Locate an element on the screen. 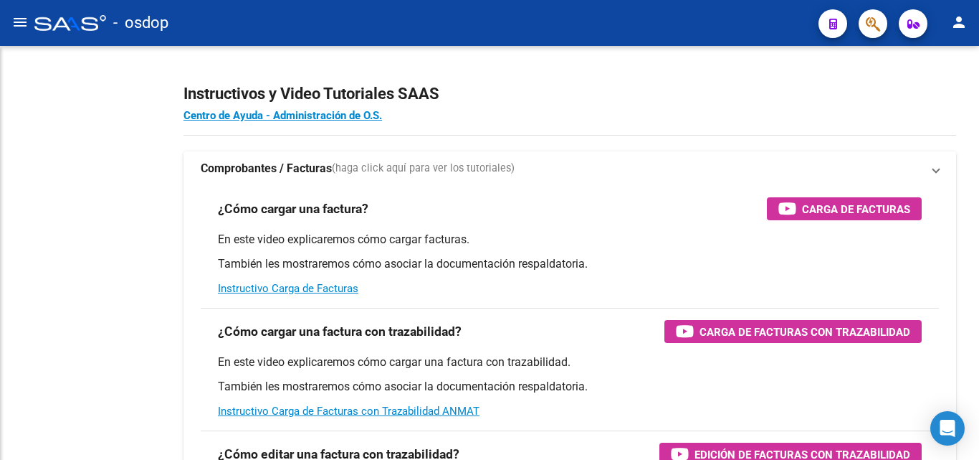 The height and width of the screenshot is (460, 979). mat-icon: menu is located at coordinates (20, 22).